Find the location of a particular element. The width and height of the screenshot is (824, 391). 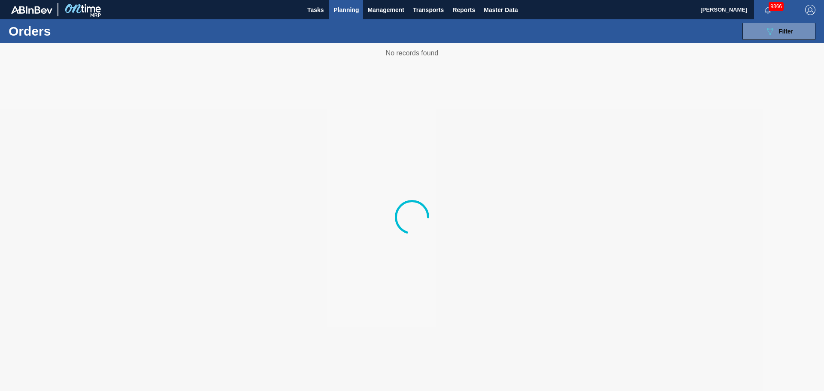

button: Filter is located at coordinates (779, 31).